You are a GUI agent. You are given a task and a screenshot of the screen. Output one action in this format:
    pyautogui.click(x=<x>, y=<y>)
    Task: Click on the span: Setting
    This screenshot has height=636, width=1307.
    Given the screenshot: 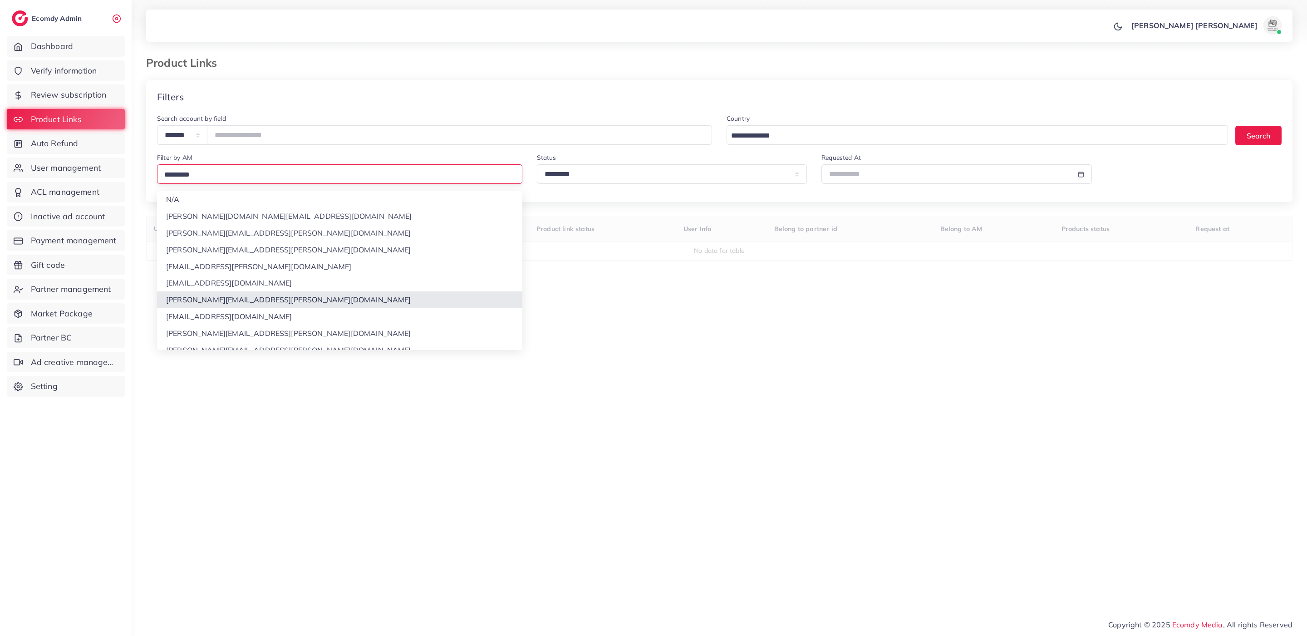 What is the action you would take?
    pyautogui.click(x=44, y=386)
    